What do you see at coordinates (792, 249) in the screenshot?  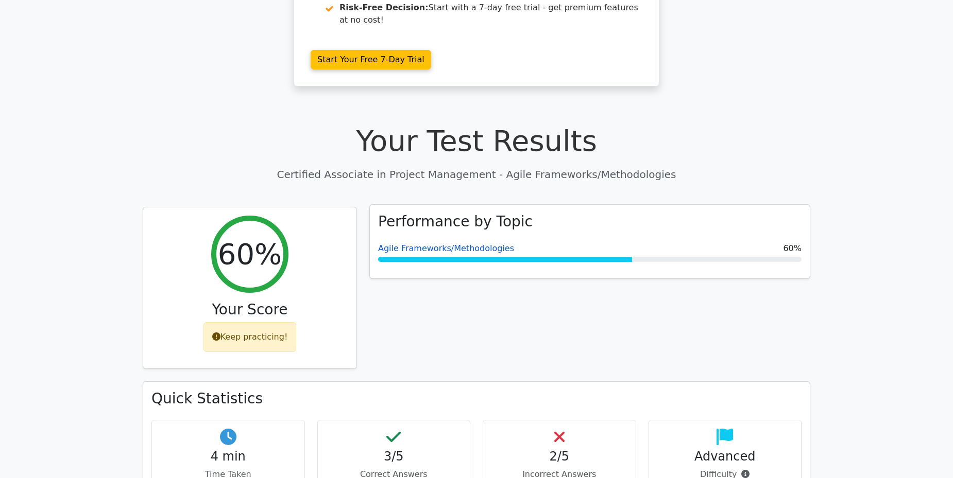 I see `span: 60%` at bounding box center [792, 249].